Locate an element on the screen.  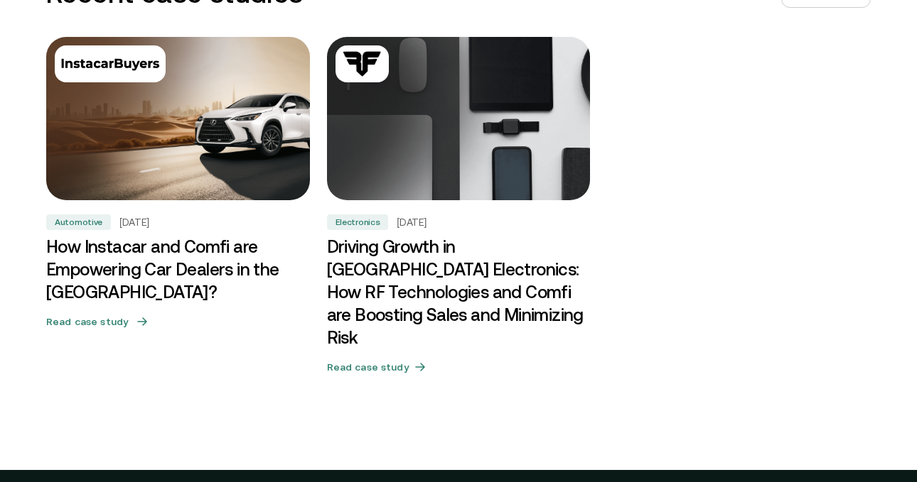
div: Automotive is located at coordinates (78, 222).